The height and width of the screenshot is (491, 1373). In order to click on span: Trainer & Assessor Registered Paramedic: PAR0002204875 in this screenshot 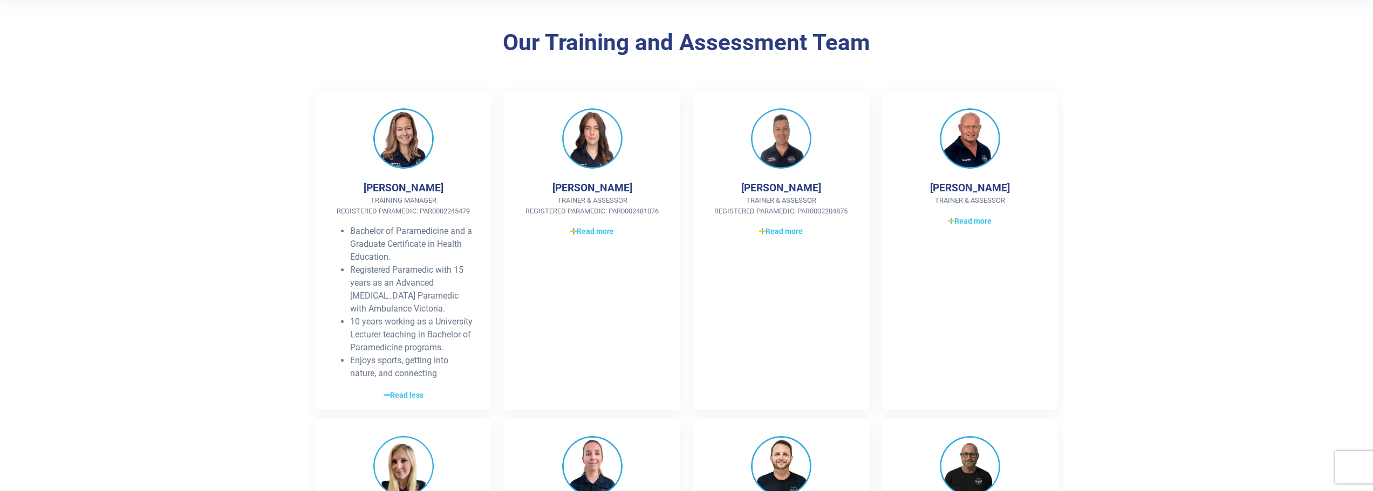, I will do `click(781, 206)`.